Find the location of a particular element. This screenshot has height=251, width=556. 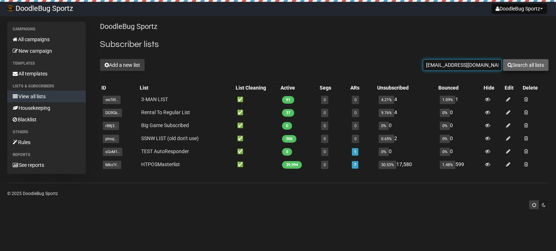

a: Blacklist is located at coordinates (46, 120).